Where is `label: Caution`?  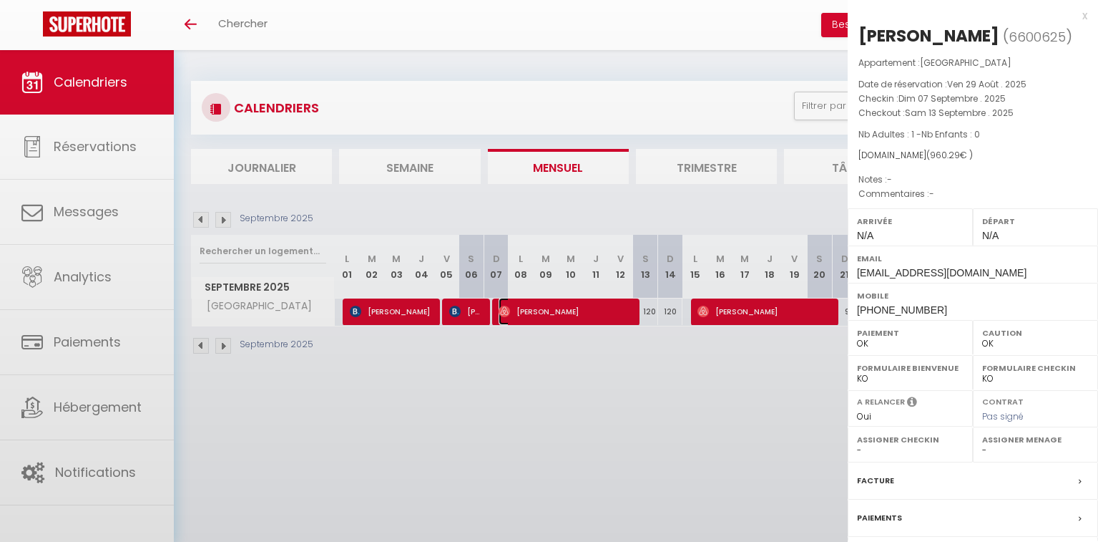 label: Caution is located at coordinates (1035, 333).